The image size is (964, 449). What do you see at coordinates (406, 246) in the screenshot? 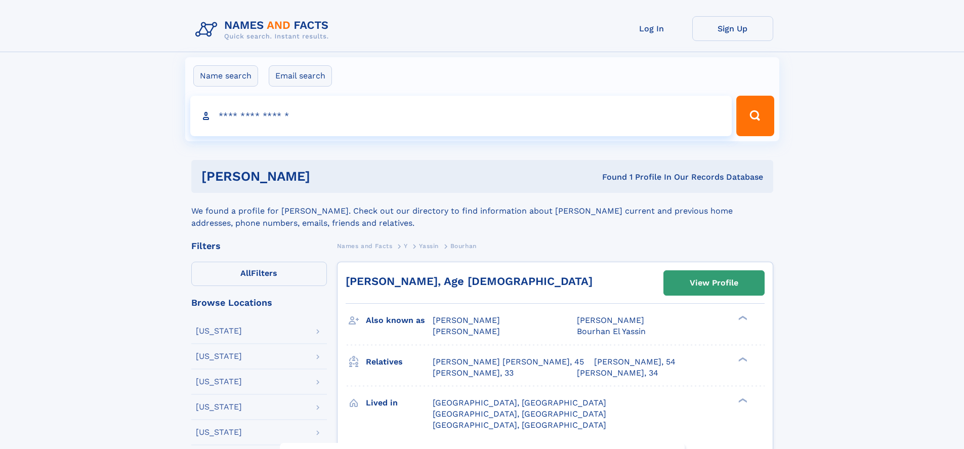
I see `a: Y` at bounding box center [406, 246].